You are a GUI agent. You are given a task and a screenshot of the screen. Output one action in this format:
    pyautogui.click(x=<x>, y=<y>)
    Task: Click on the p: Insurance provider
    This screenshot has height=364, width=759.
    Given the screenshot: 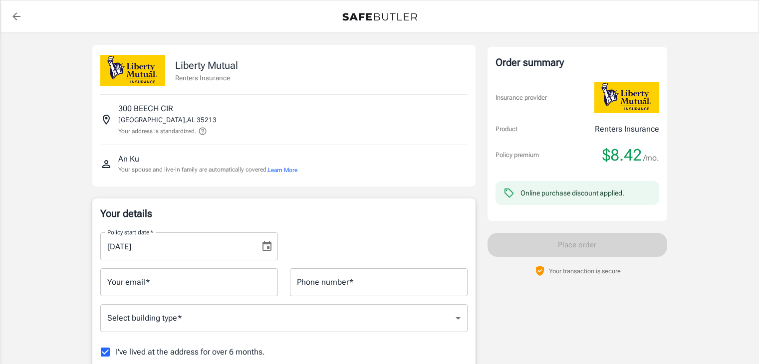 What is the action you would take?
    pyautogui.click(x=521, y=98)
    